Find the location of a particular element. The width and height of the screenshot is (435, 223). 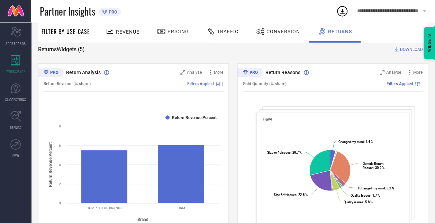

tspan: Size or fit issues is located at coordinates (279, 152).